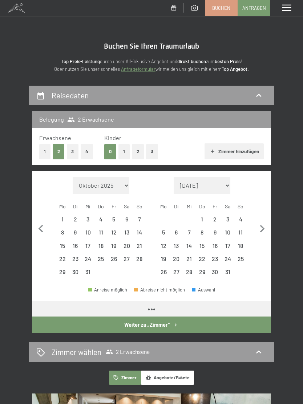  What do you see at coordinates (139, 219) in the screenshot?
I see `div: Sun Dec 07 2025` at bounding box center [139, 219].